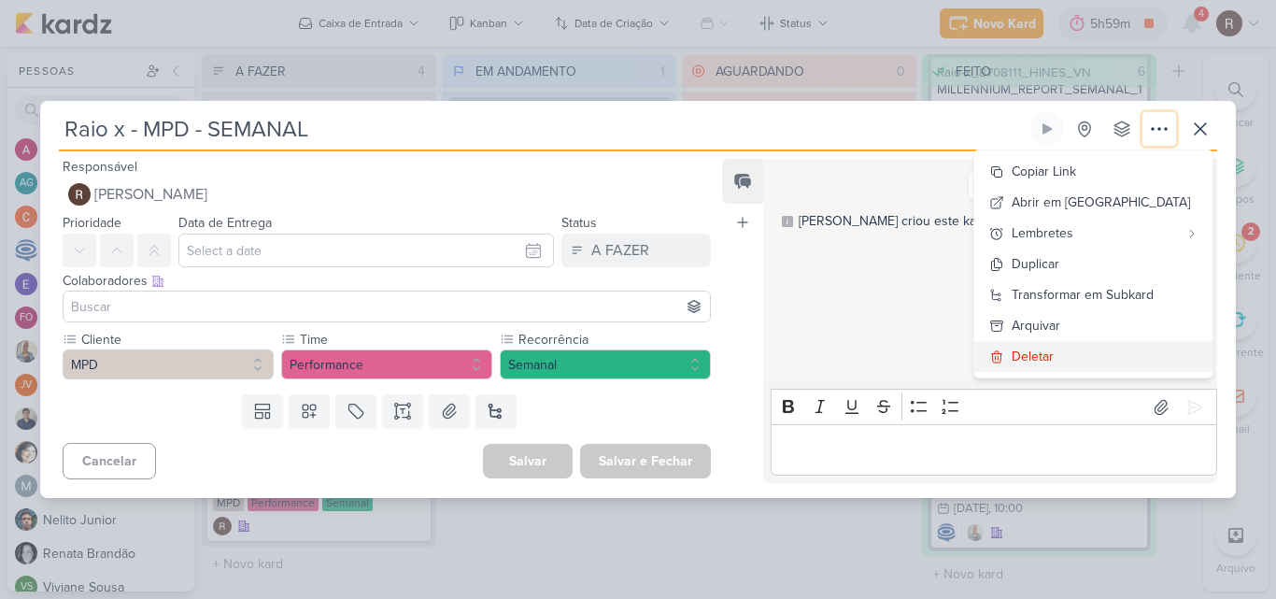 Image resolution: width=1276 pixels, height=599 pixels. Describe the element at coordinates (109, 460) in the screenshot. I see `button: Cancelar` at that location.